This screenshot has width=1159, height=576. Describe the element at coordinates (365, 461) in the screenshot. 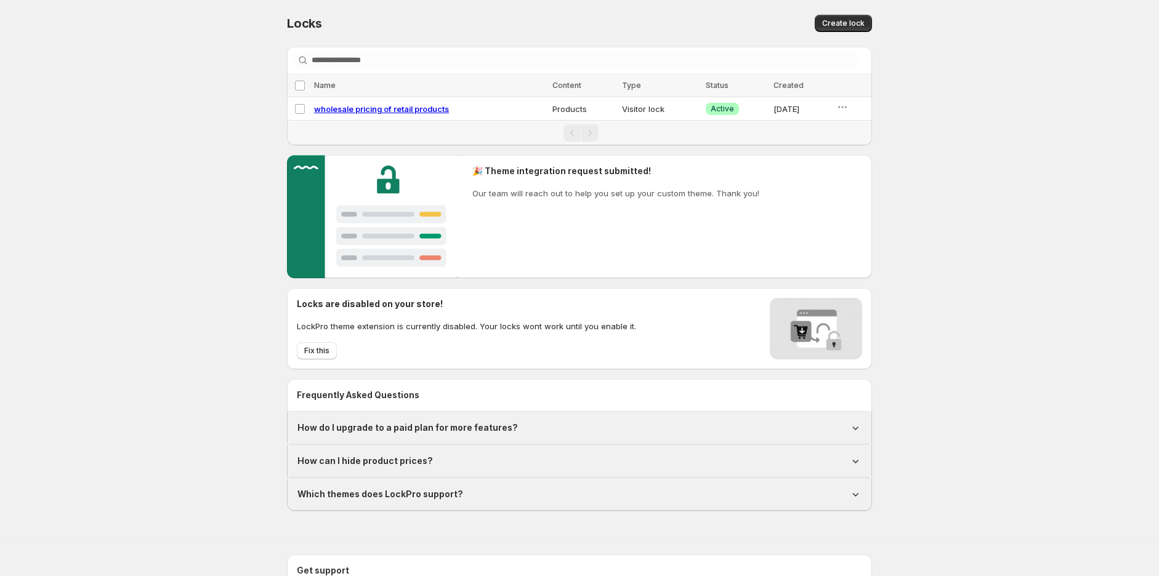

I see `h1: How can I hide product prices?` at that location.